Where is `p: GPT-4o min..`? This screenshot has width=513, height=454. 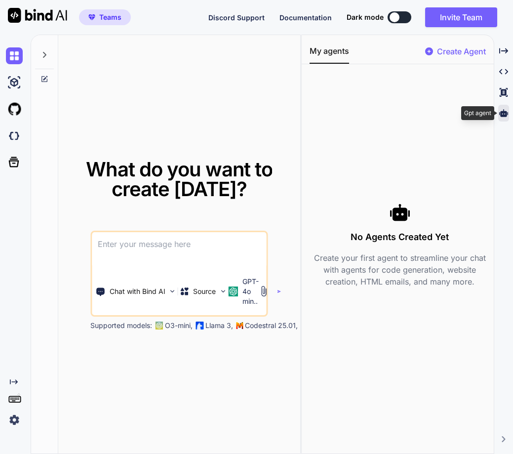
p: GPT-4o min.. is located at coordinates (250, 291).